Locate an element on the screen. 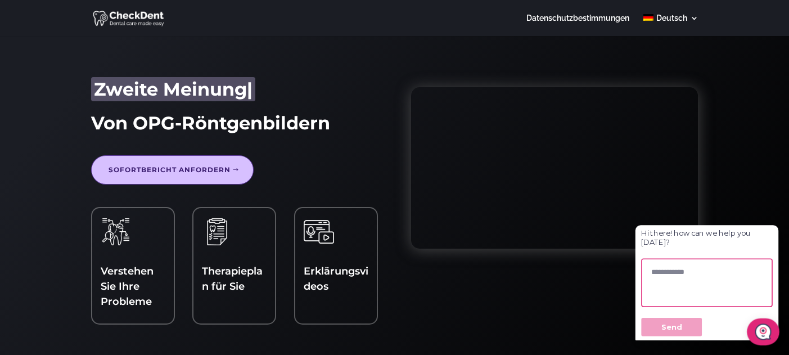  a: Erklärungsvideos is located at coordinates (336, 278).